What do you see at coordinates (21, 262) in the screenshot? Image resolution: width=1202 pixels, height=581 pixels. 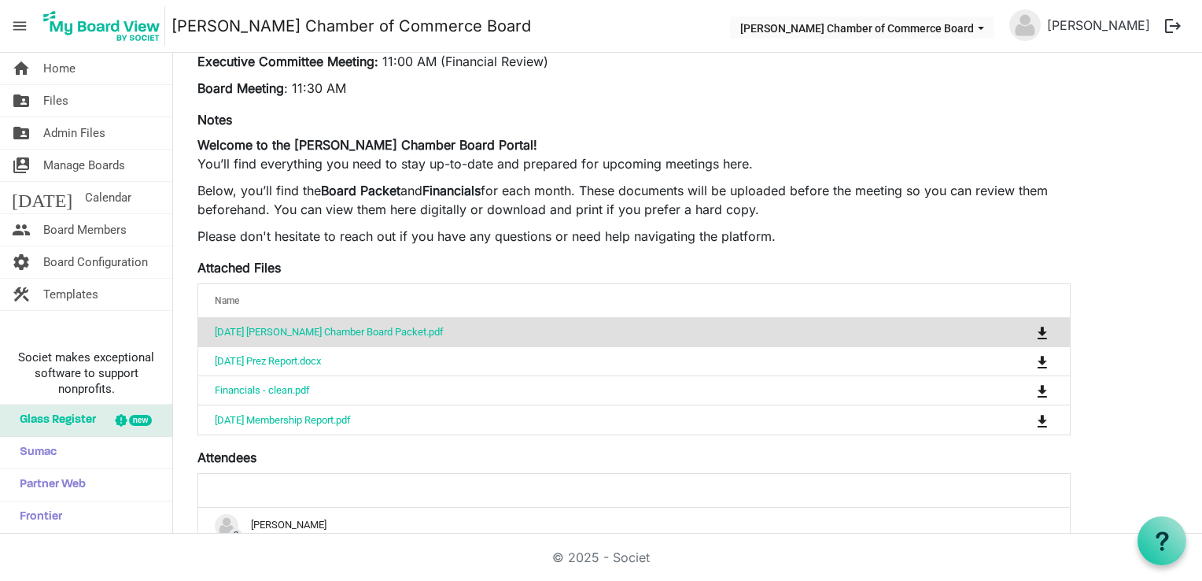 I see `span: settings` at bounding box center [21, 262].